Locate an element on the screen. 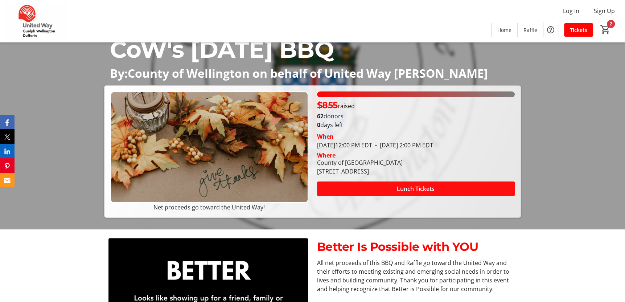 This screenshot has width=625, height=302. span: $855 is located at coordinates (327, 105).